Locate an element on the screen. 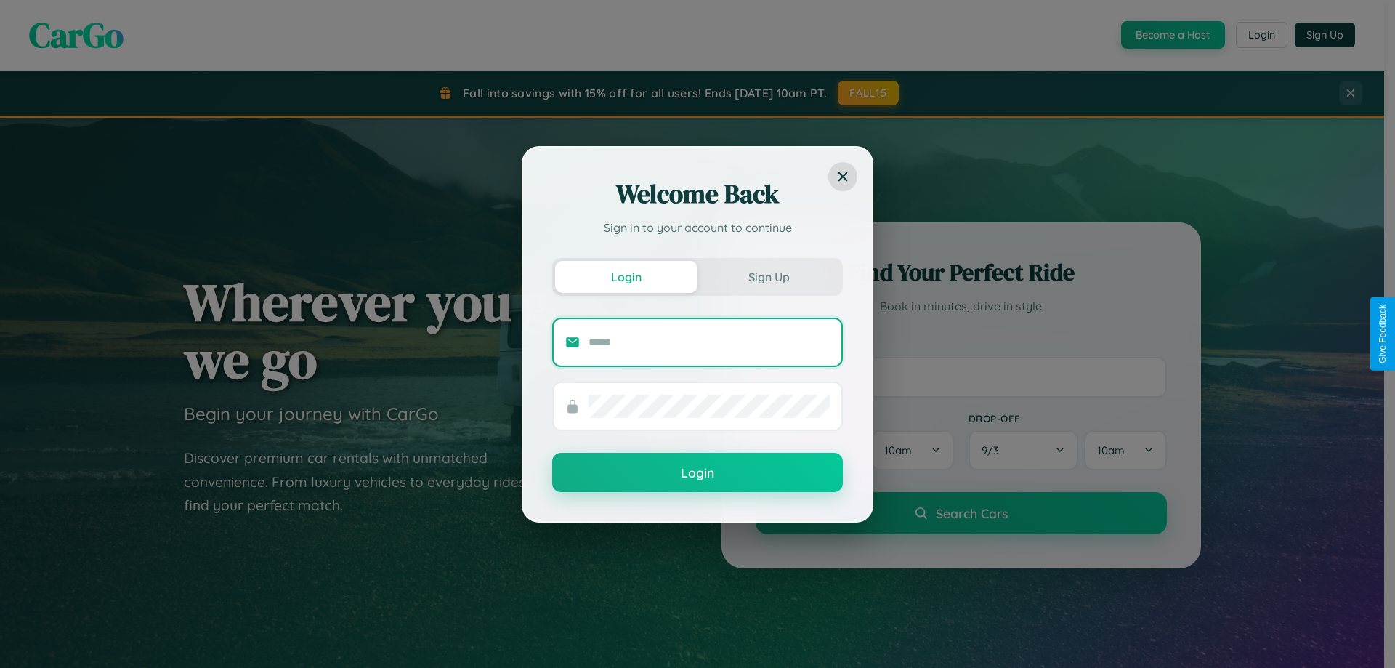  button: Sign Up is located at coordinates (769, 277).